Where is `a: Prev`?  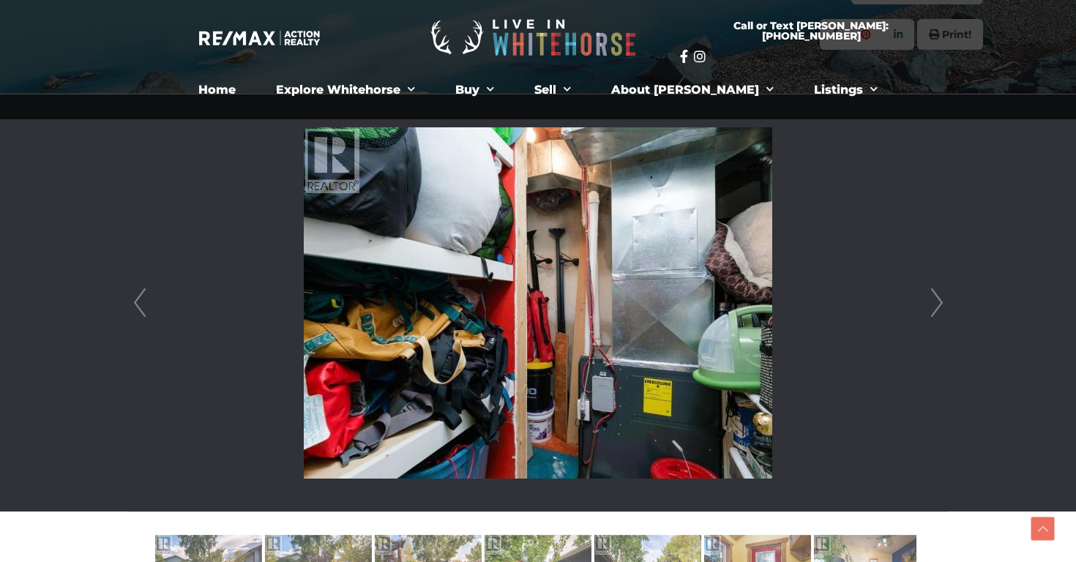
a: Prev is located at coordinates (140, 303).